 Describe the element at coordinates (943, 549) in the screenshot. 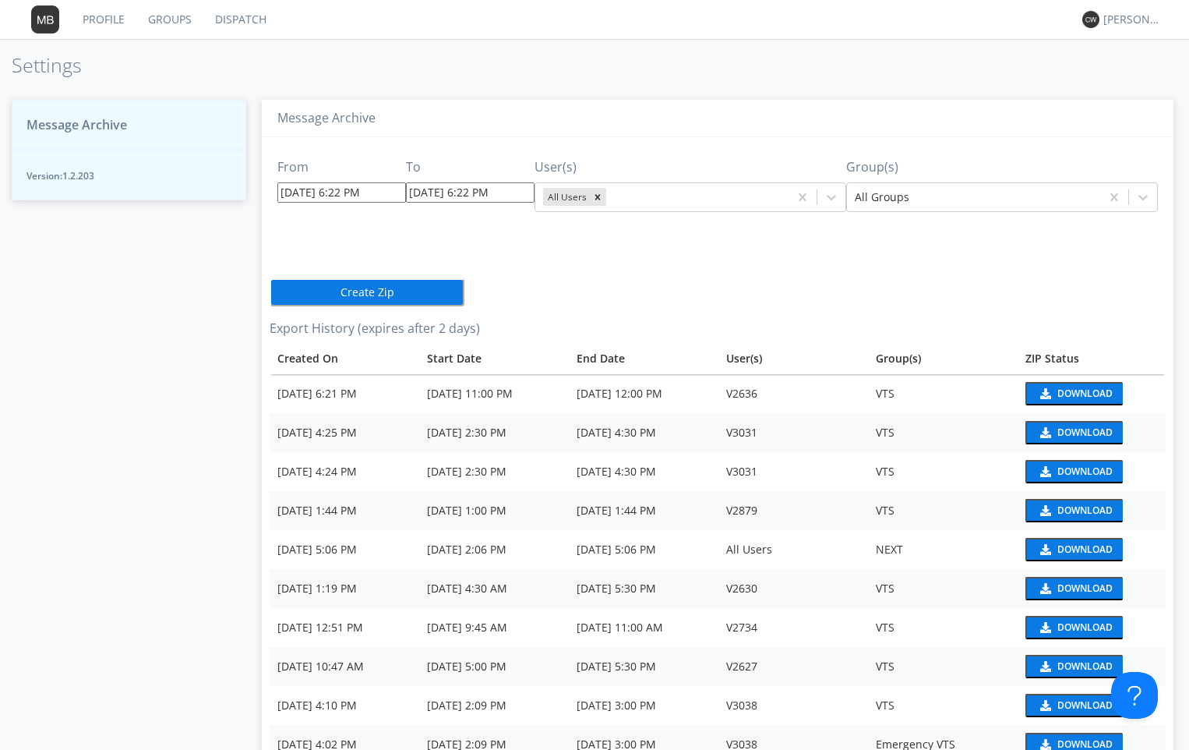

I see `div: NEXT` at that location.